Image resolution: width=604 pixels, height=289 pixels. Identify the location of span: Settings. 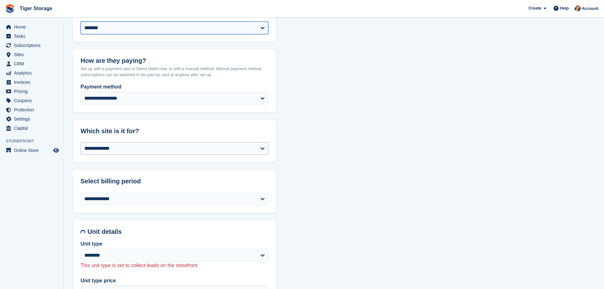
(33, 119).